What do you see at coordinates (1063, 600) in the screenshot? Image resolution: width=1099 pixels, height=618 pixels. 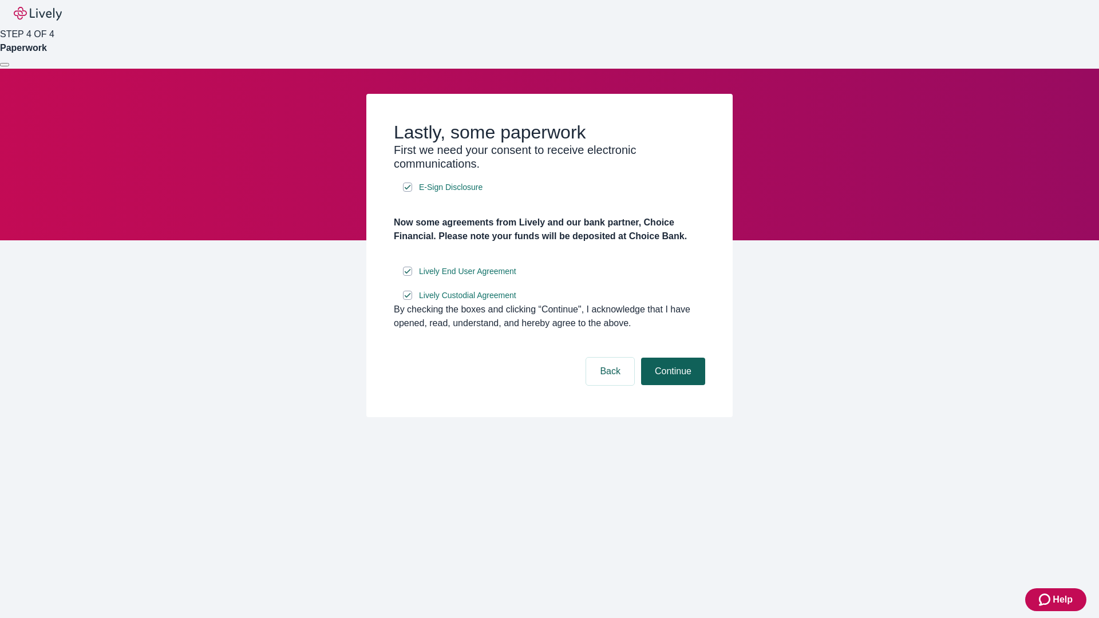 I see `span: Help` at bounding box center [1063, 600].